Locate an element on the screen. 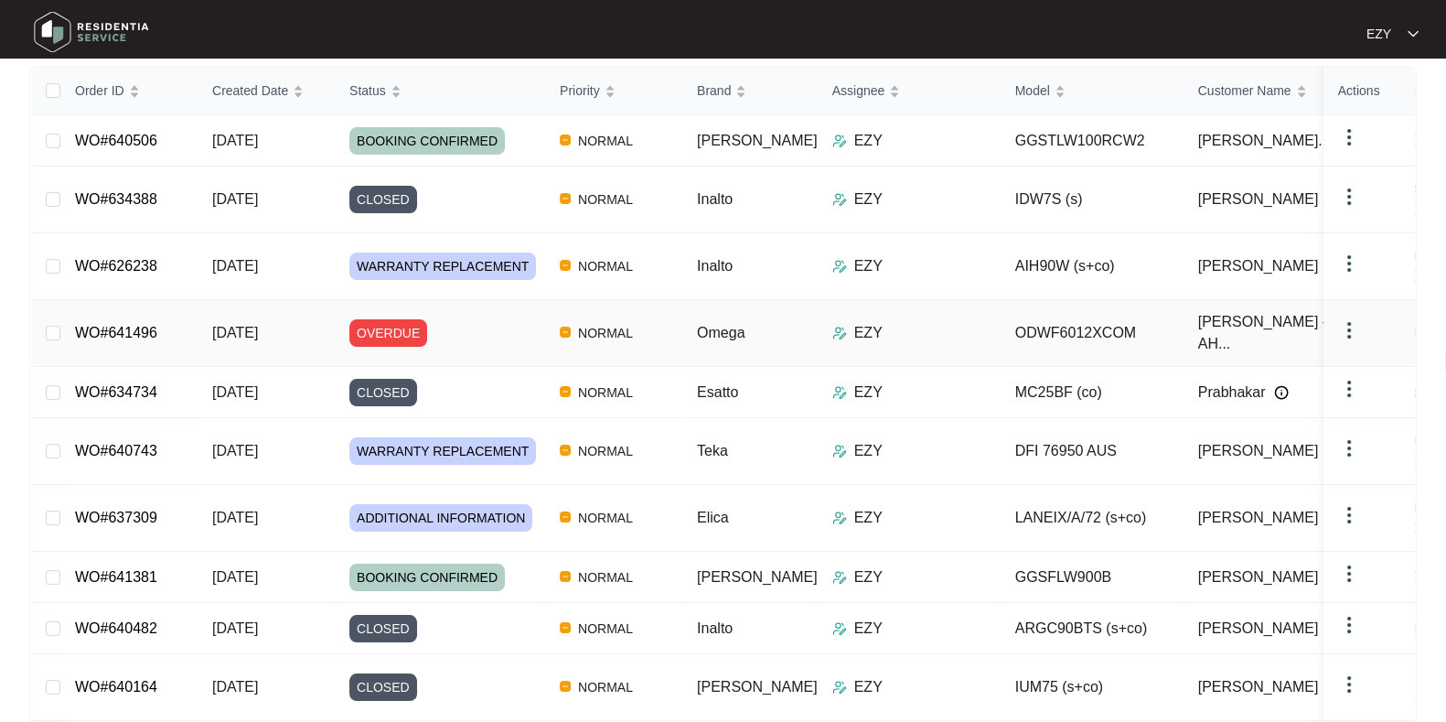 Image resolution: width=1446 pixels, height=722 pixels. span: Elica is located at coordinates (712, 517).